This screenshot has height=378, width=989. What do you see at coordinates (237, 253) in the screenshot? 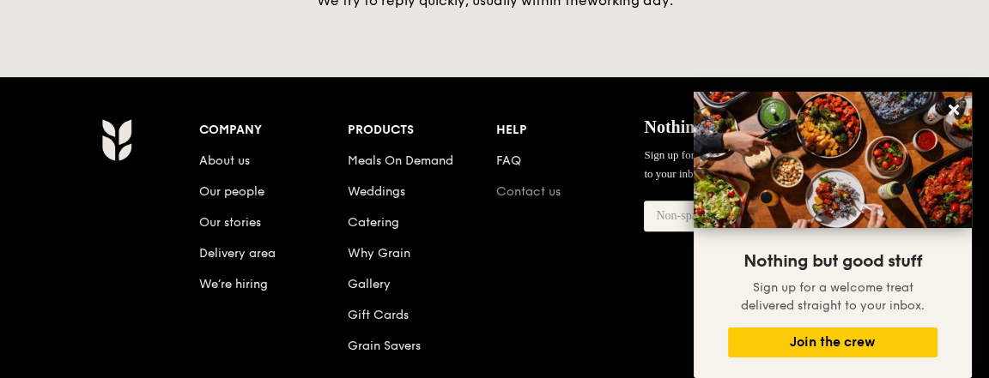
I see `a: Delivery area` at bounding box center [237, 253].